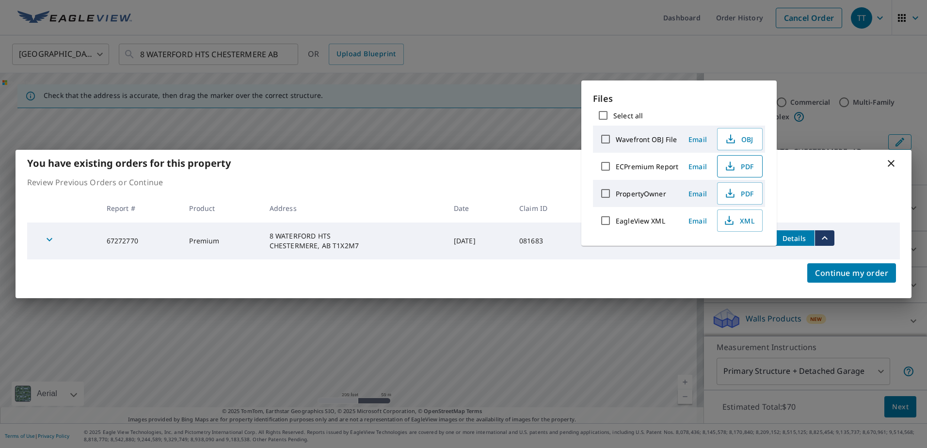  Describe the element at coordinates (794, 238) in the screenshot. I see `span: Details` at that location.